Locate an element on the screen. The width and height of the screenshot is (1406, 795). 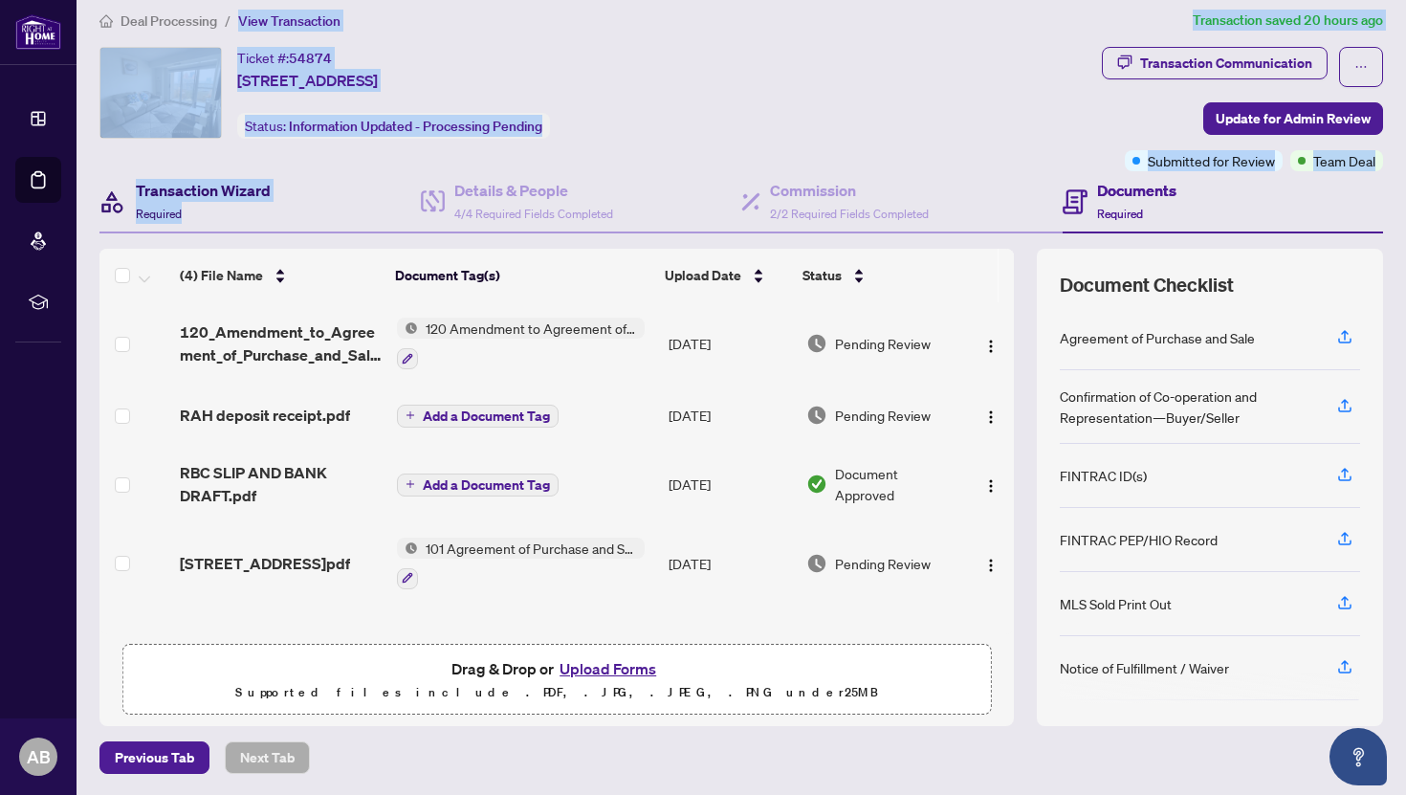
button: Transaction Communication is located at coordinates (1215, 63).